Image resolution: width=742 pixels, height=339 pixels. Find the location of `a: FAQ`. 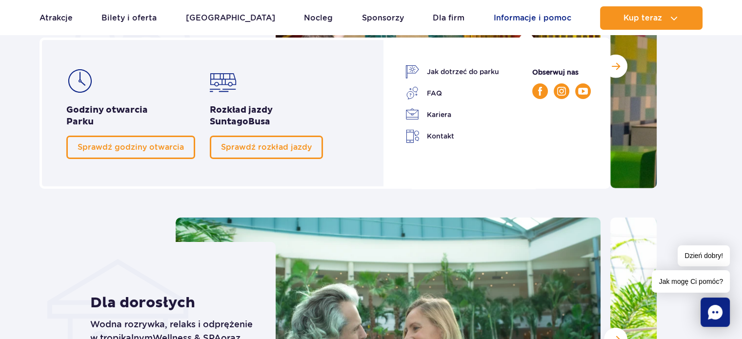

a: FAQ is located at coordinates (452, 93).